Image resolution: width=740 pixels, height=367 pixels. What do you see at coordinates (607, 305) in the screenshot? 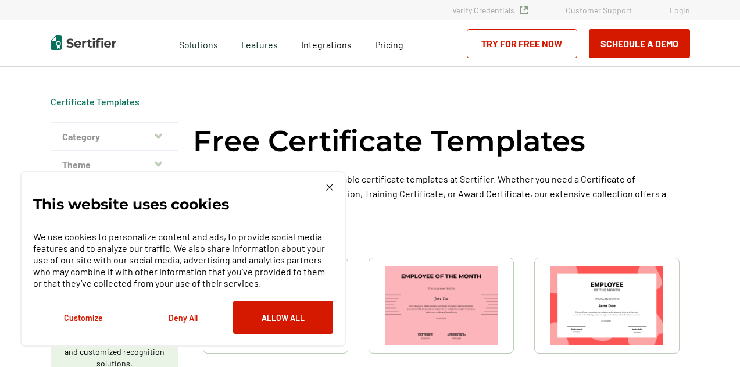
I see `img: Modern & Red Employee of the Month Certificate Template` at bounding box center [607, 305].